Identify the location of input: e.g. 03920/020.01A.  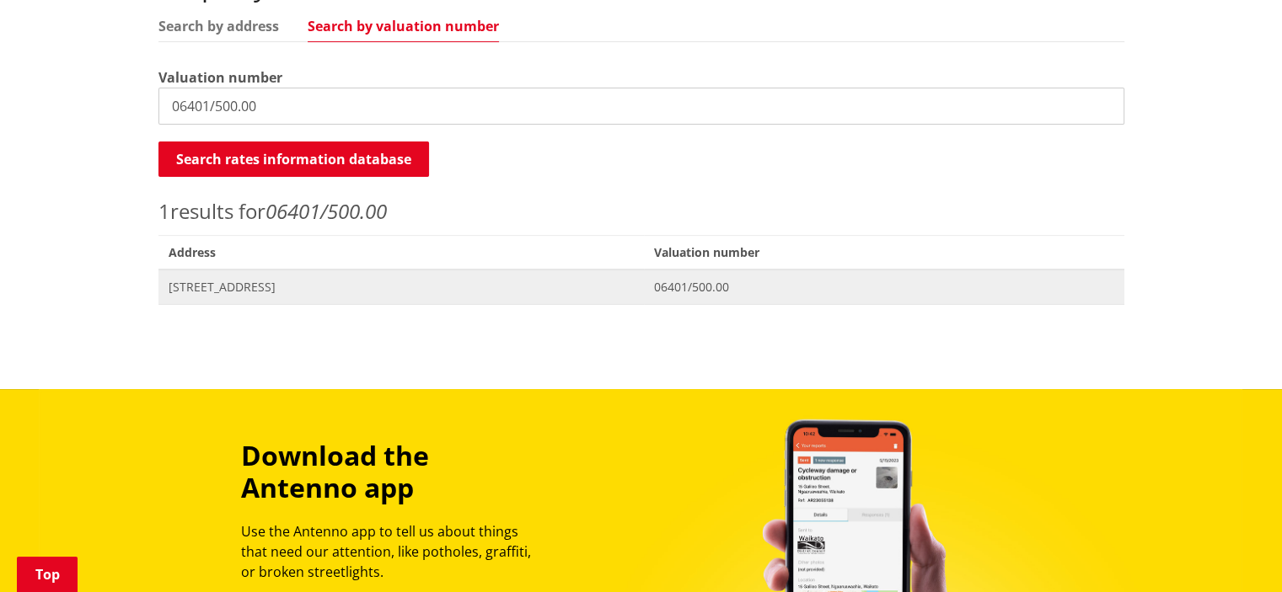
(641, 106).